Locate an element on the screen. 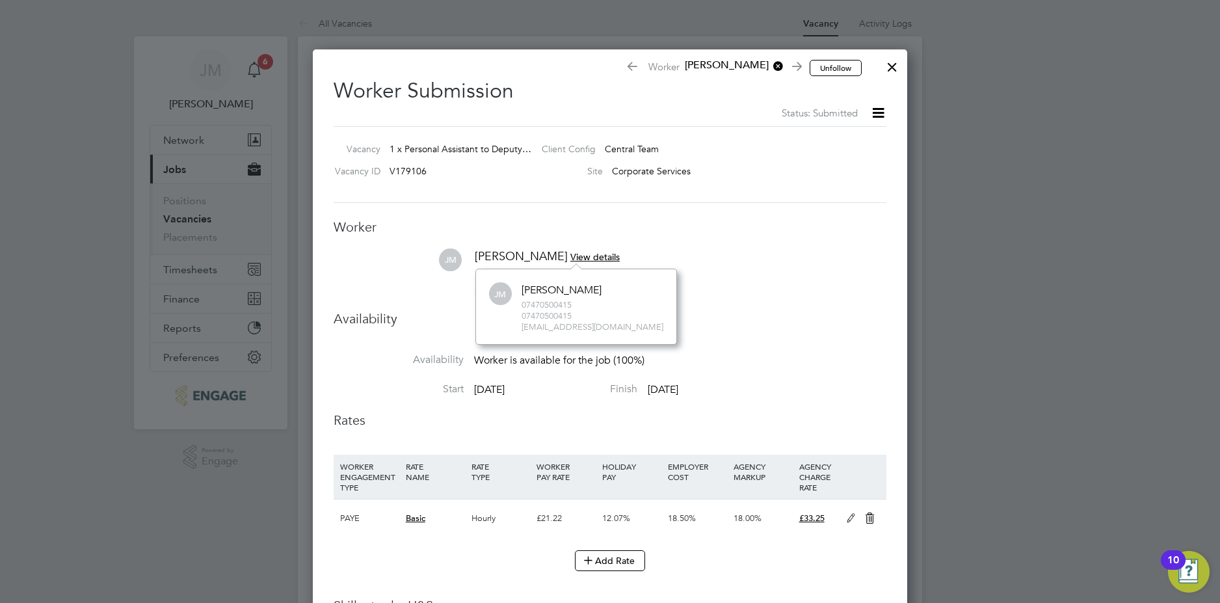 The image size is (1220, 603). label: Start is located at coordinates (399, 389).